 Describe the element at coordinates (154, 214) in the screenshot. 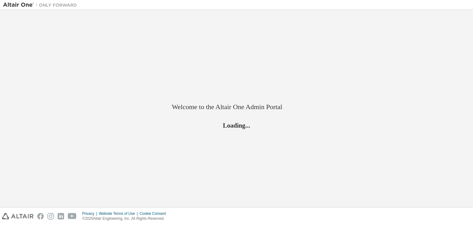

I see `div: Cookie Consent` at that location.